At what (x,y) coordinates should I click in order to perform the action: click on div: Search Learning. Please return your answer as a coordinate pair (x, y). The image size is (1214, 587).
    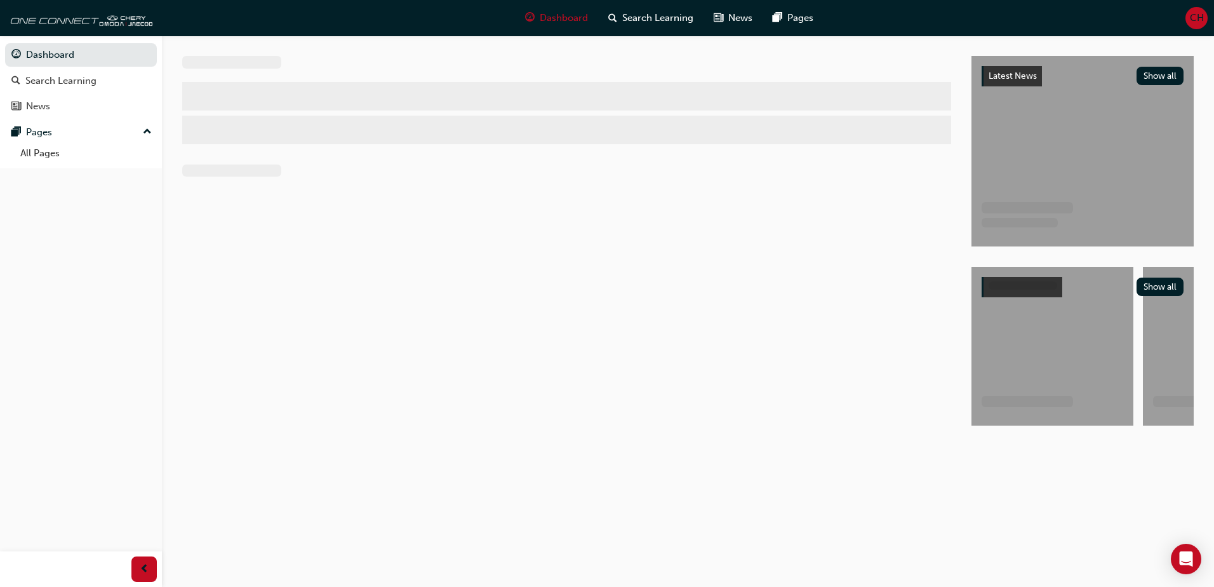
    Looking at the image, I should click on (61, 81).